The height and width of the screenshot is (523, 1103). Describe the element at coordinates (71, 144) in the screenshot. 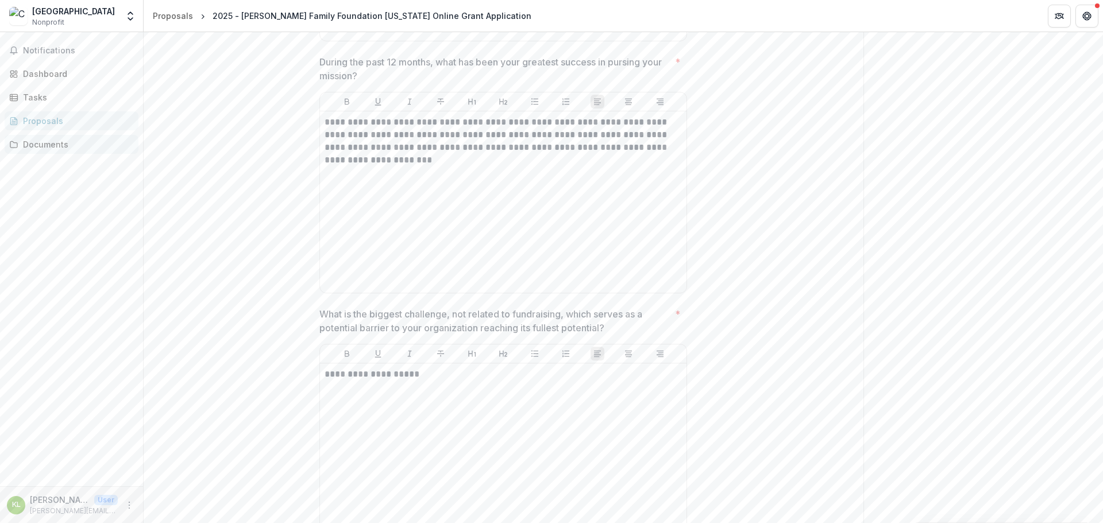

I see `a: Documents` at that location.